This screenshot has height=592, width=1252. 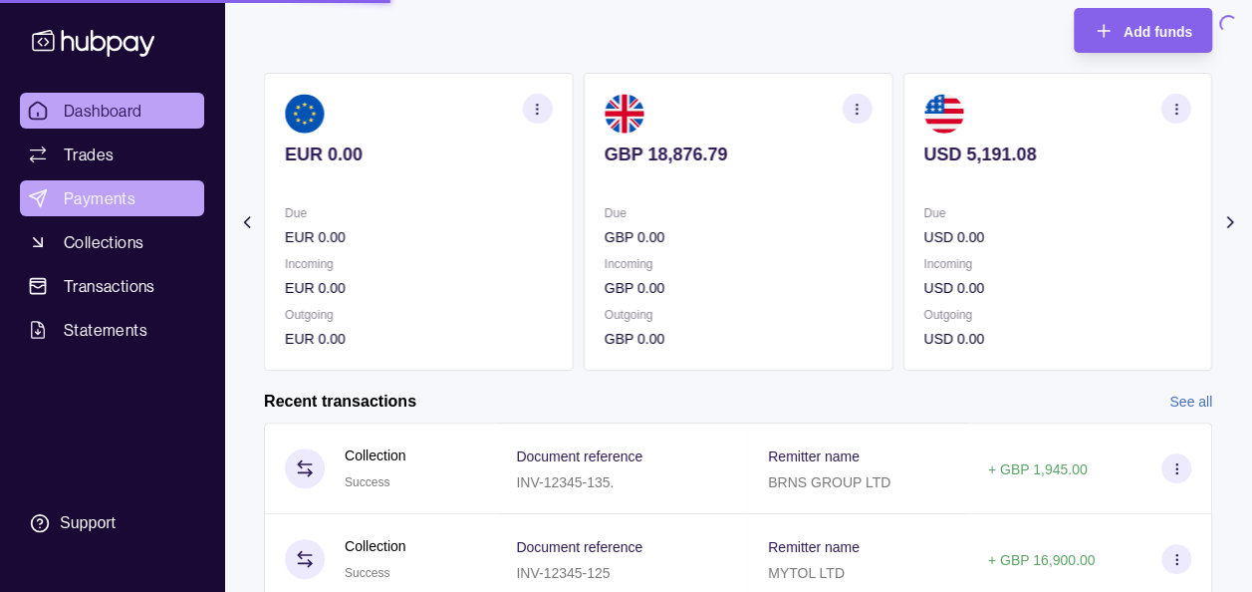 I want to click on p: BRNS GROUP LTD, so click(x=829, y=482).